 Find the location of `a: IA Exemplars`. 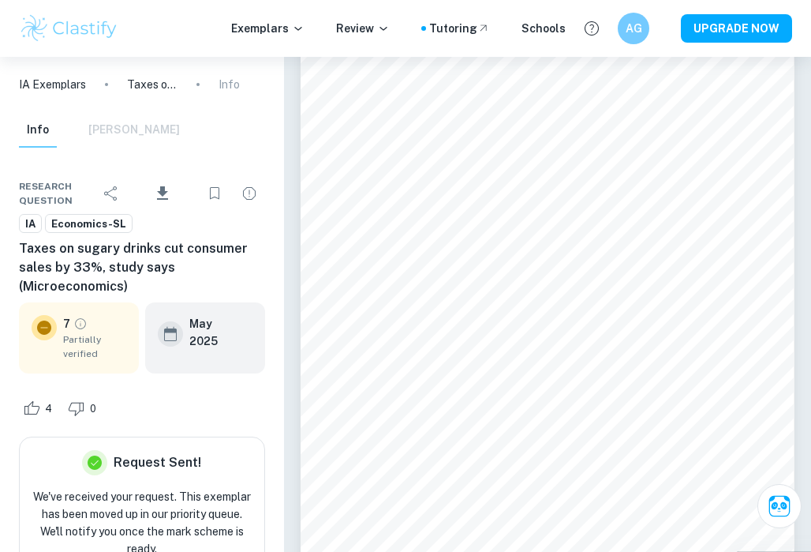

a: IA Exemplars is located at coordinates (52, 84).